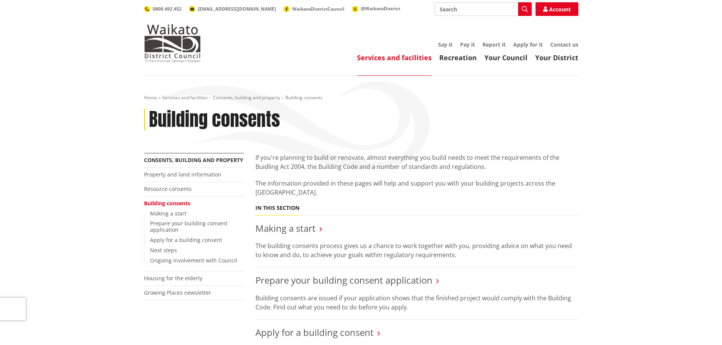 The width and height of the screenshot is (722, 345). I want to click on span: @WaikatoDistrict, so click(381, 8).